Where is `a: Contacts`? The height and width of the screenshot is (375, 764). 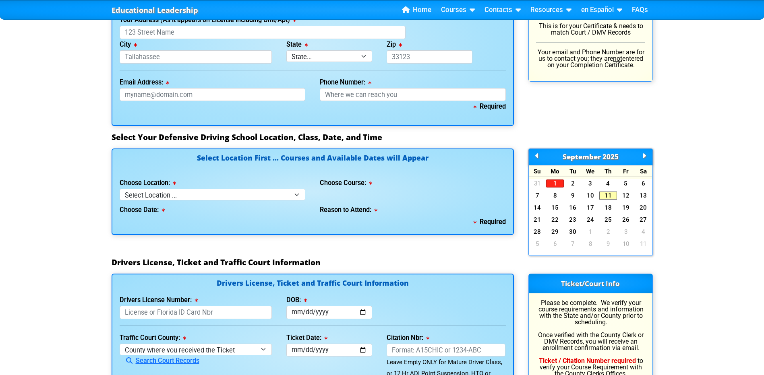 a: Contacts is located at coordinates (503, 10).